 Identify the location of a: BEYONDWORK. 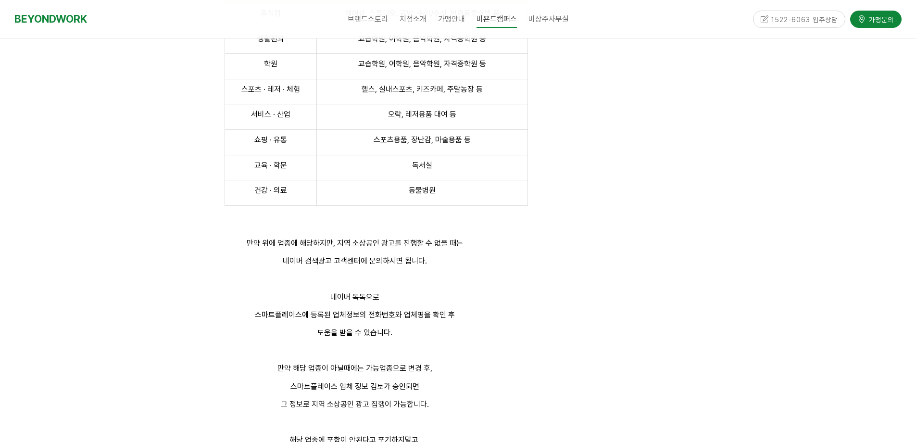
(50, 19).